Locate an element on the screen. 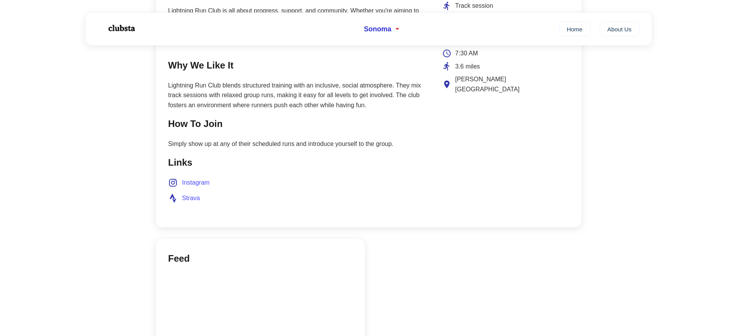 The image size is (737, 336). span: Track session is located at coordinates (474, 6).